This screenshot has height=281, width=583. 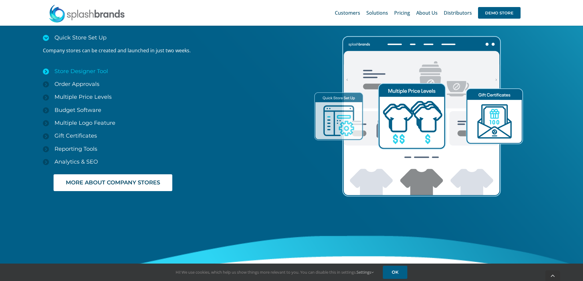 I want to click on span: Solutions, so click(x=377, y=13).